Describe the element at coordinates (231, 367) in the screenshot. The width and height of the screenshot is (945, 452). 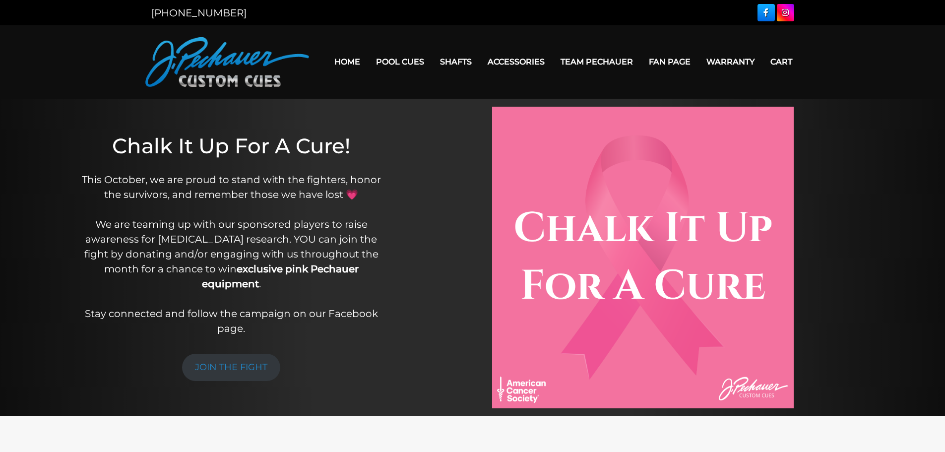
I see `a: JOIN THE FIGHT` at that location.